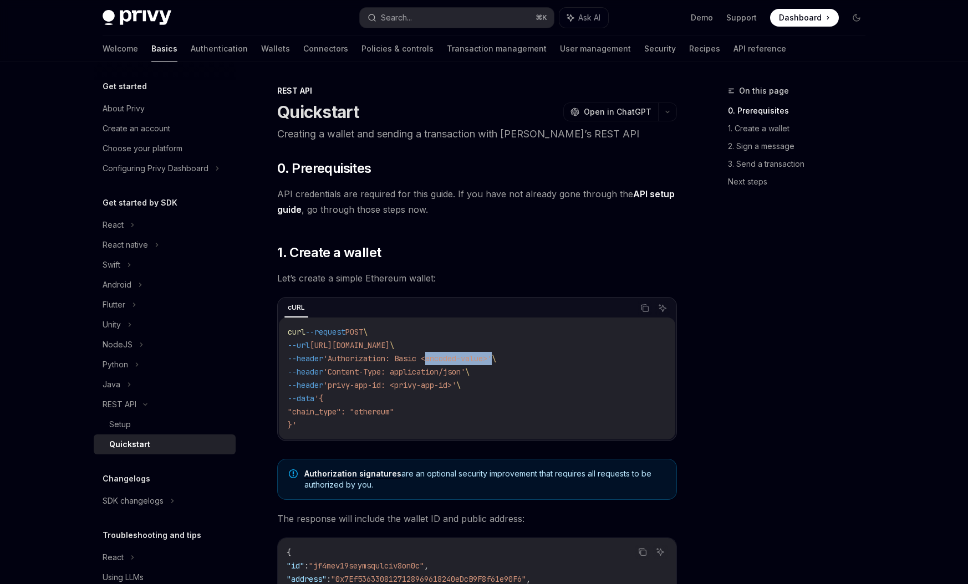 This screenshot has height=584, width=968. Describe the element at coordinates (541, 18) in the screenshot. I see `span: ⌘ K` at that location.